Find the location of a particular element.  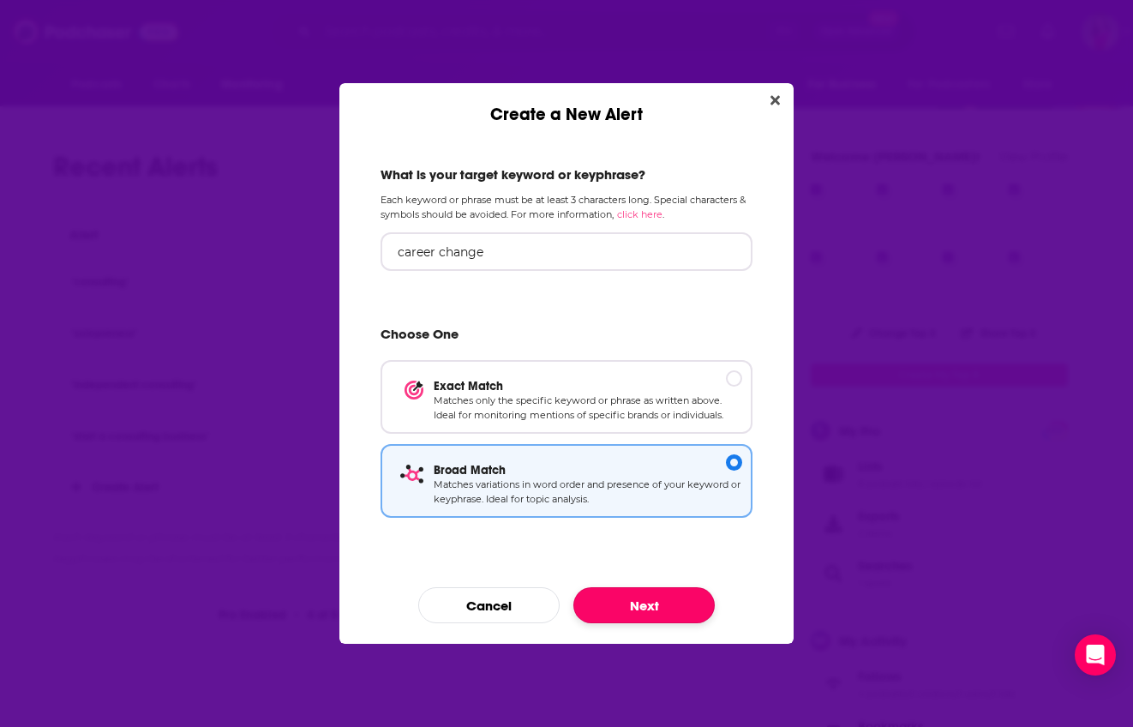

input: Ex: brand name, person, topic is located at coordinates (566, 251).